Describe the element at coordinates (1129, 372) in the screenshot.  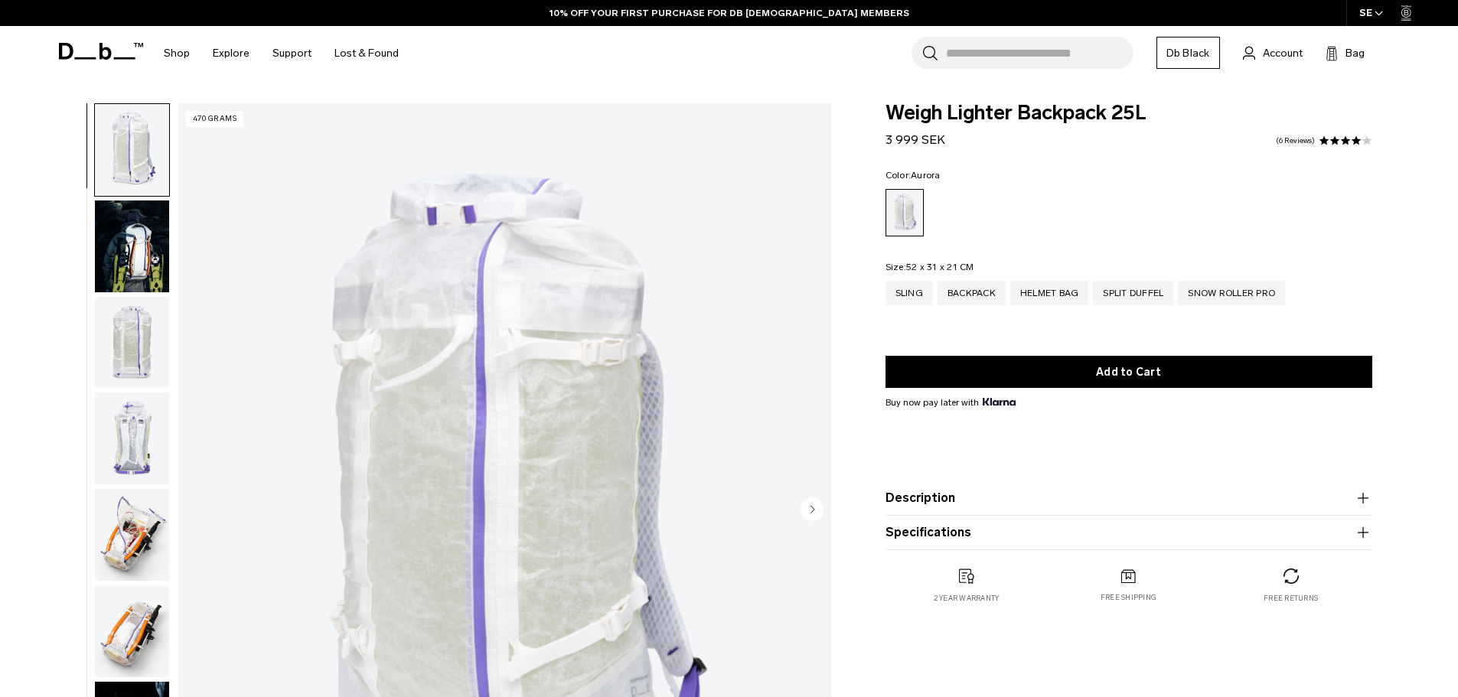
I see `button: Add to Cart` at that location.